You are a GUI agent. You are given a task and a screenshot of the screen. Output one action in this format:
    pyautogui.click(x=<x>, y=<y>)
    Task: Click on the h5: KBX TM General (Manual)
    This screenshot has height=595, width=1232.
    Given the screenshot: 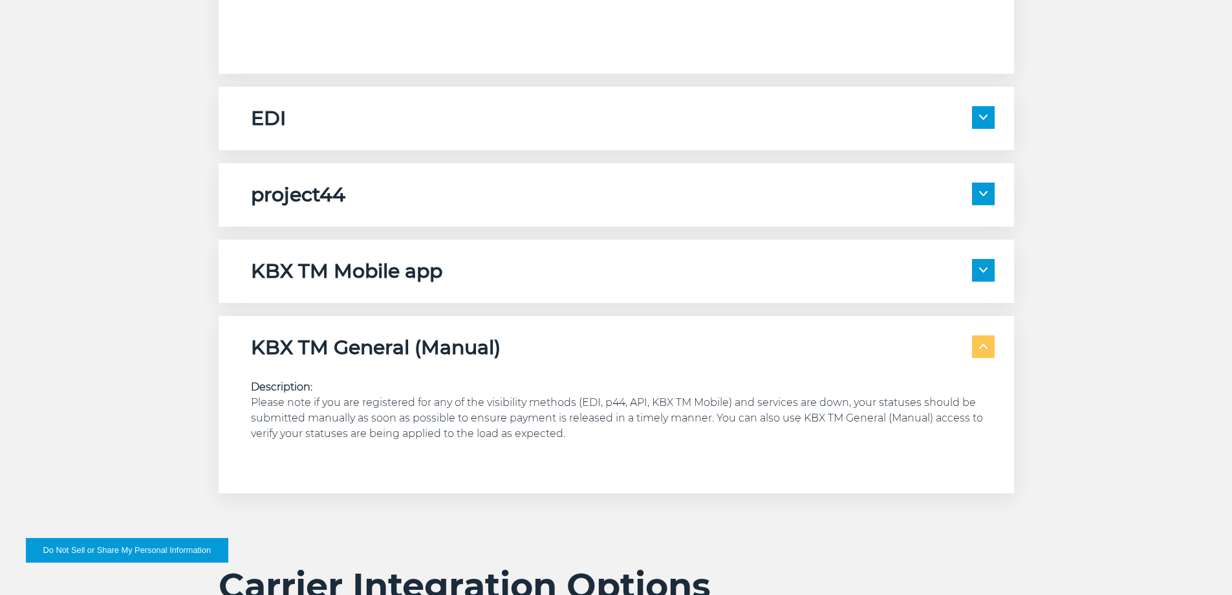 What is the action you would take?
    pyautogui.click(x=376, y=347)
    